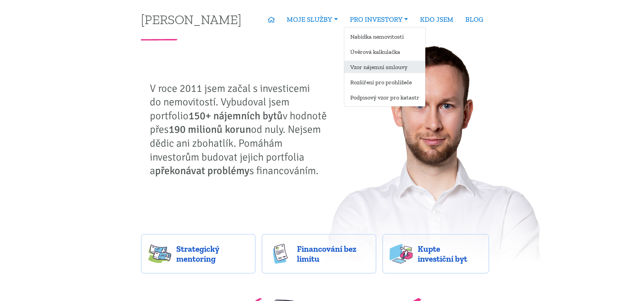 The image size is (630, 301). What do you see at coordinates (384, 97) in the screenshot?
I see `a: Podpisový vzor pro katastr` at bounding box center [384, 97].